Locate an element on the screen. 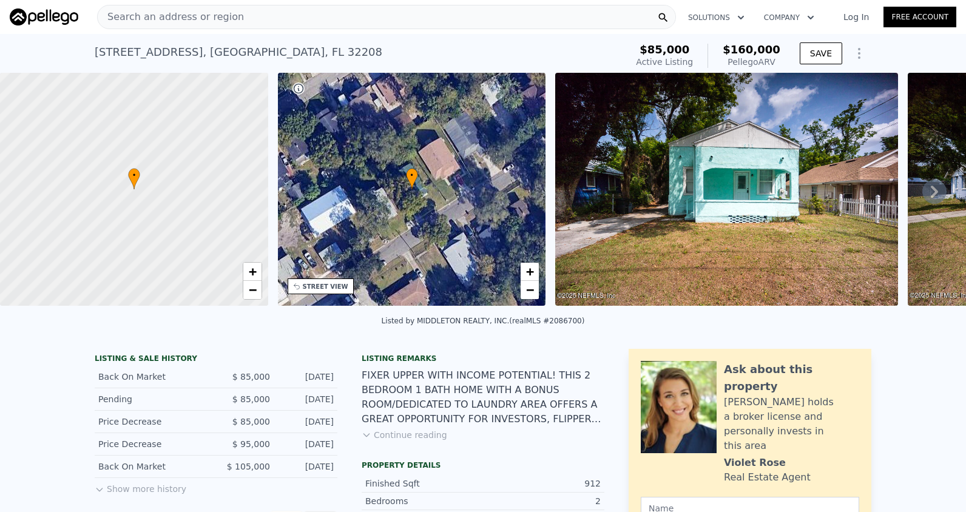 This screenshot has width=966, height=512. a: Log In is located at coordinates (856, 17).